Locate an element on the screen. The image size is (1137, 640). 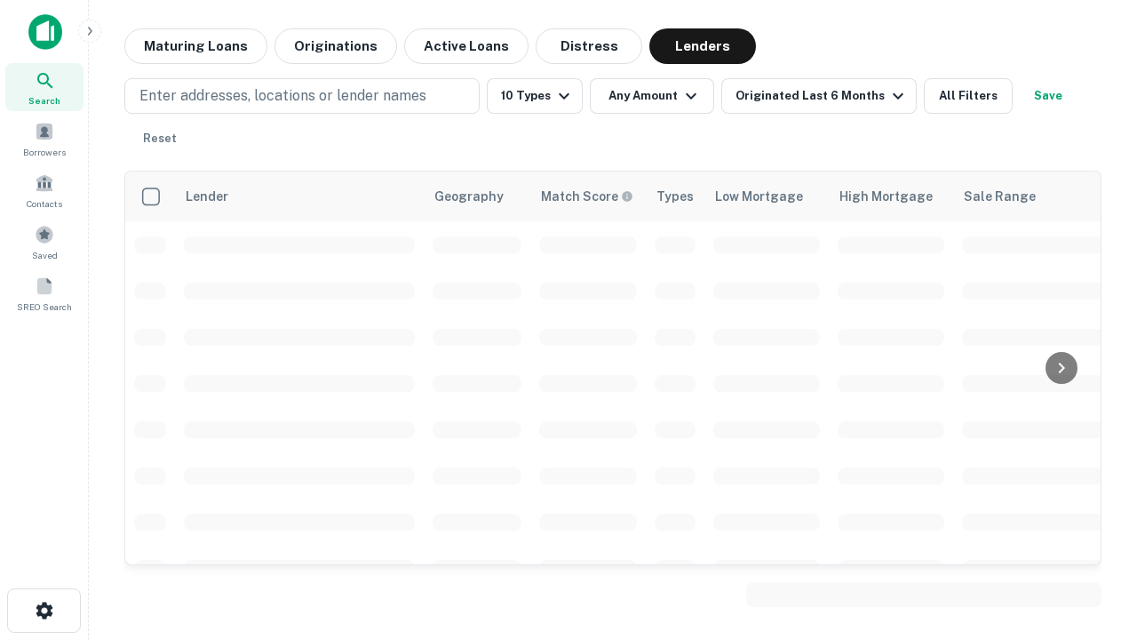
a: Saved is located at coordinates (44, 242).